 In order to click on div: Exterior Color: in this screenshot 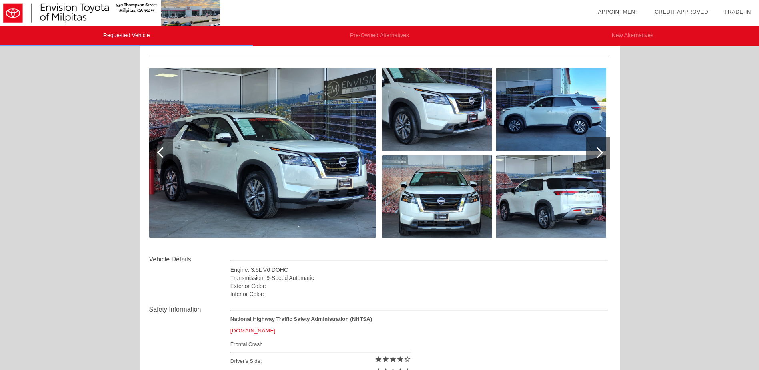, I will do `click(420, 286)`.